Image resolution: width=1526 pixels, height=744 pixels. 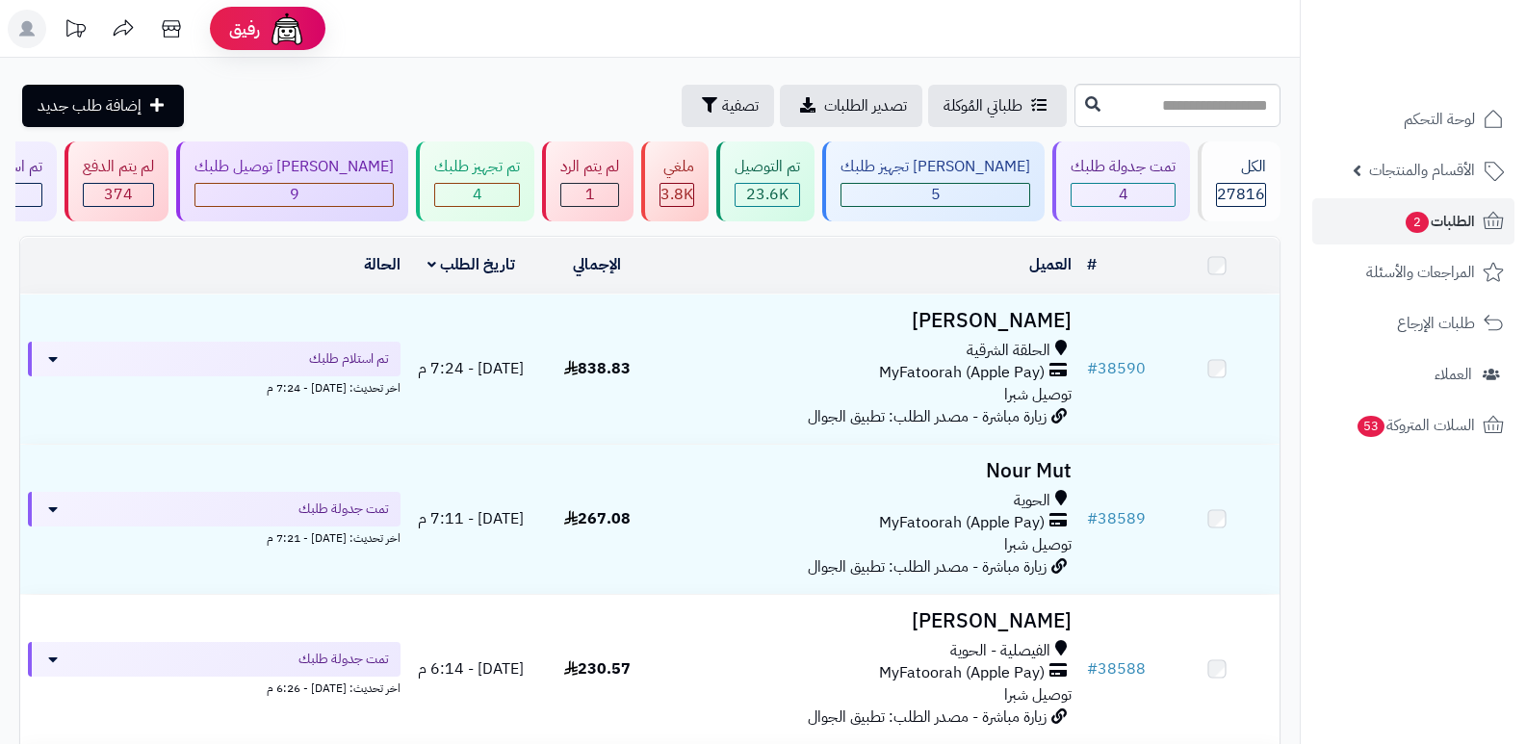 What do you see at coordinates (245, 29) in the screenshot?
I see `span: رفيق` at bounding box center [245, 29].